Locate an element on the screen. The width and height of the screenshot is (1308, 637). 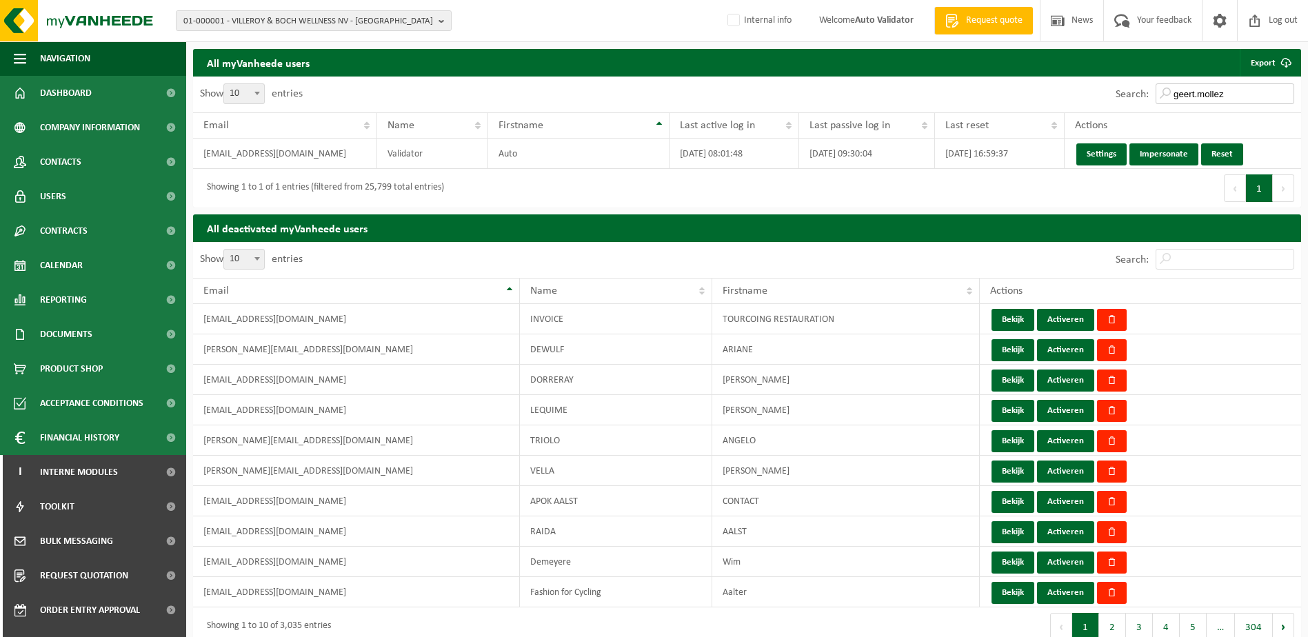
button: Next is located at coordinates (1283, 188).